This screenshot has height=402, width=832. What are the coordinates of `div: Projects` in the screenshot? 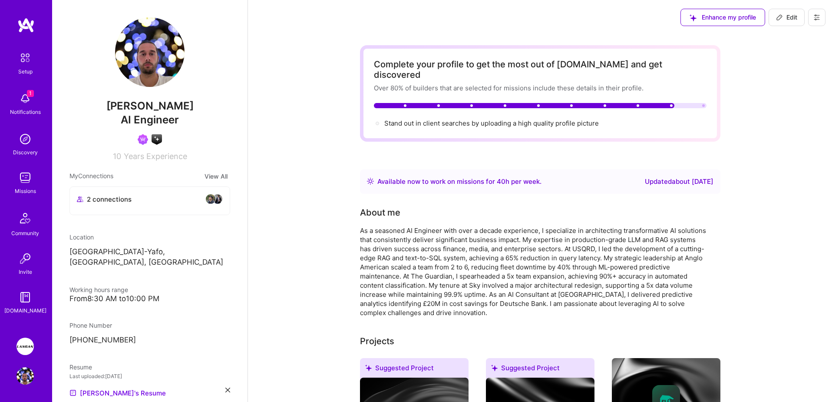 It's located at (377, 341).